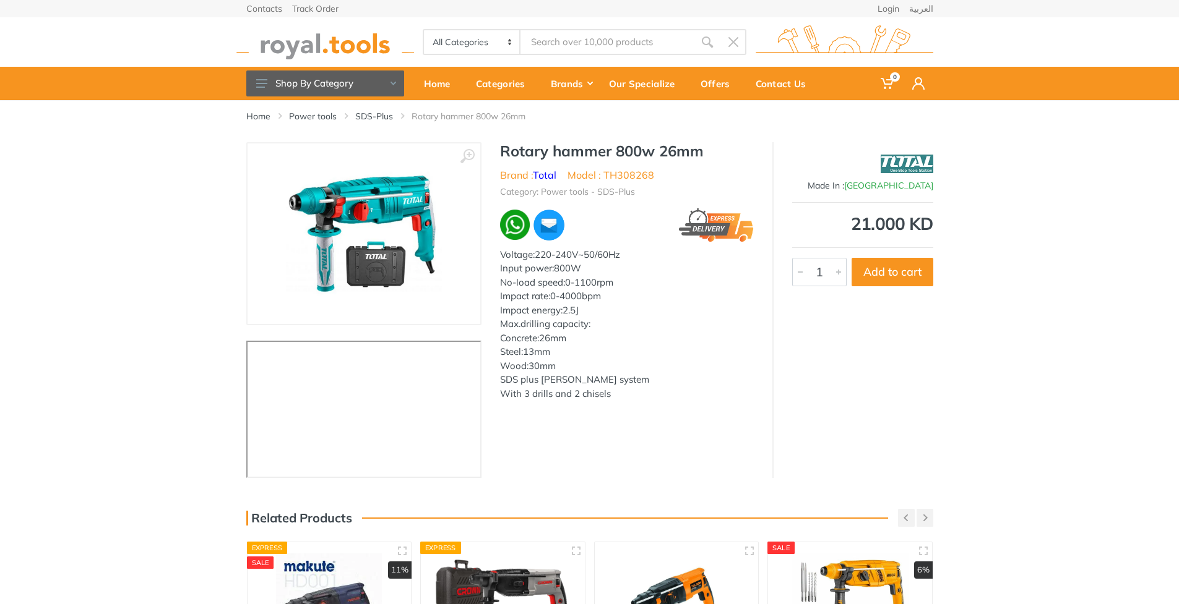  What do you see at coordinates (863, 224) in the screenshot?
I see `div: 21.000 KD` at bounding box center [863, 224].